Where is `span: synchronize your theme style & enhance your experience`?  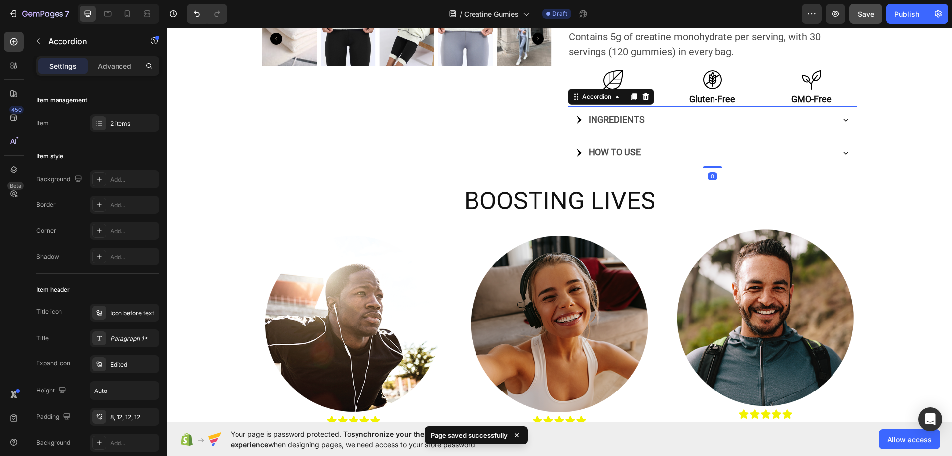 span: synchronize your theme style & enhance your experience is located at coordinates (369, 439).